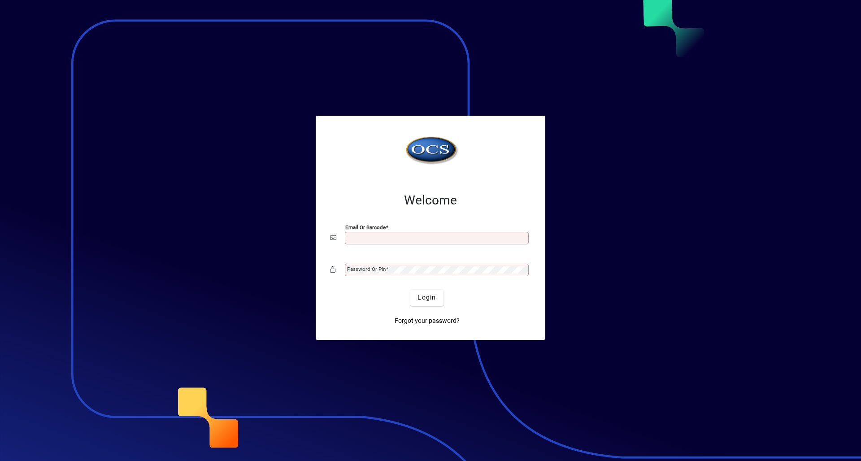 Image resolution: width=861 pixels, height=461 pixels. Describe the element at coordinates (427, 320) in the screenshot. I see `span: Forgot your password?` at that location.